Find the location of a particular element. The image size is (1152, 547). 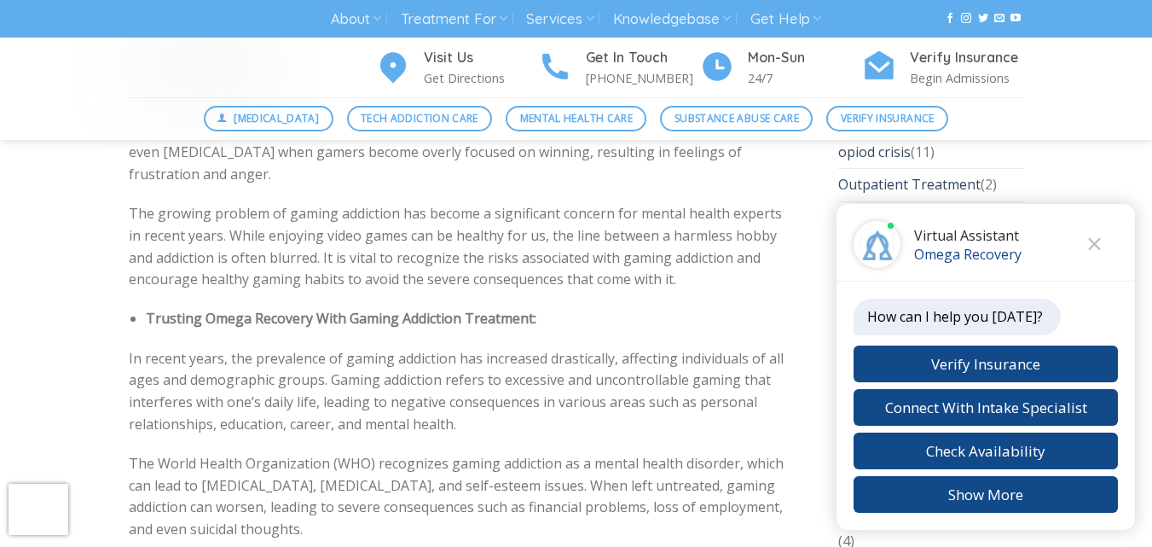

img: Omega Recovery is located at coordinates (203, 67).